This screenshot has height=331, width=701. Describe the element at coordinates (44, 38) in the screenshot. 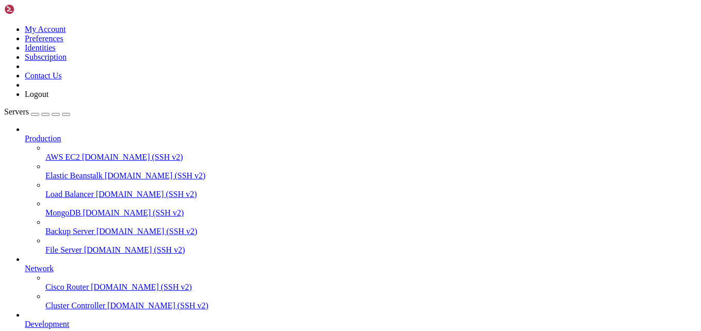

I see `a: Preferences` at that location.